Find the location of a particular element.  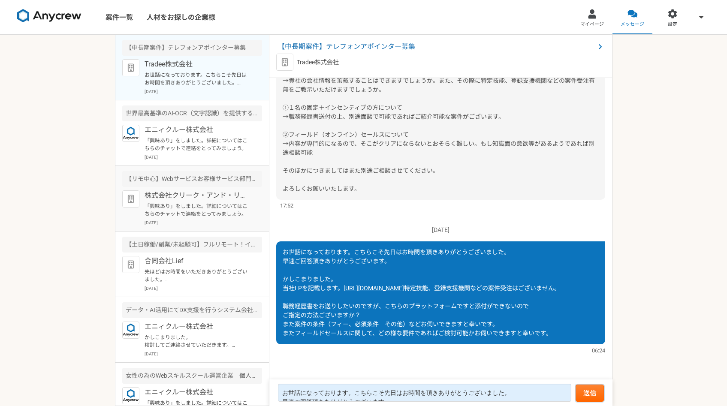

span: お世話になっております。こちらこそ先日はお時間を頂きありがとうございました。 早速ご回答頂きありがとうございます。 かしこまりました。 当社LPを記載します。 is located at coordinates (396, 270).